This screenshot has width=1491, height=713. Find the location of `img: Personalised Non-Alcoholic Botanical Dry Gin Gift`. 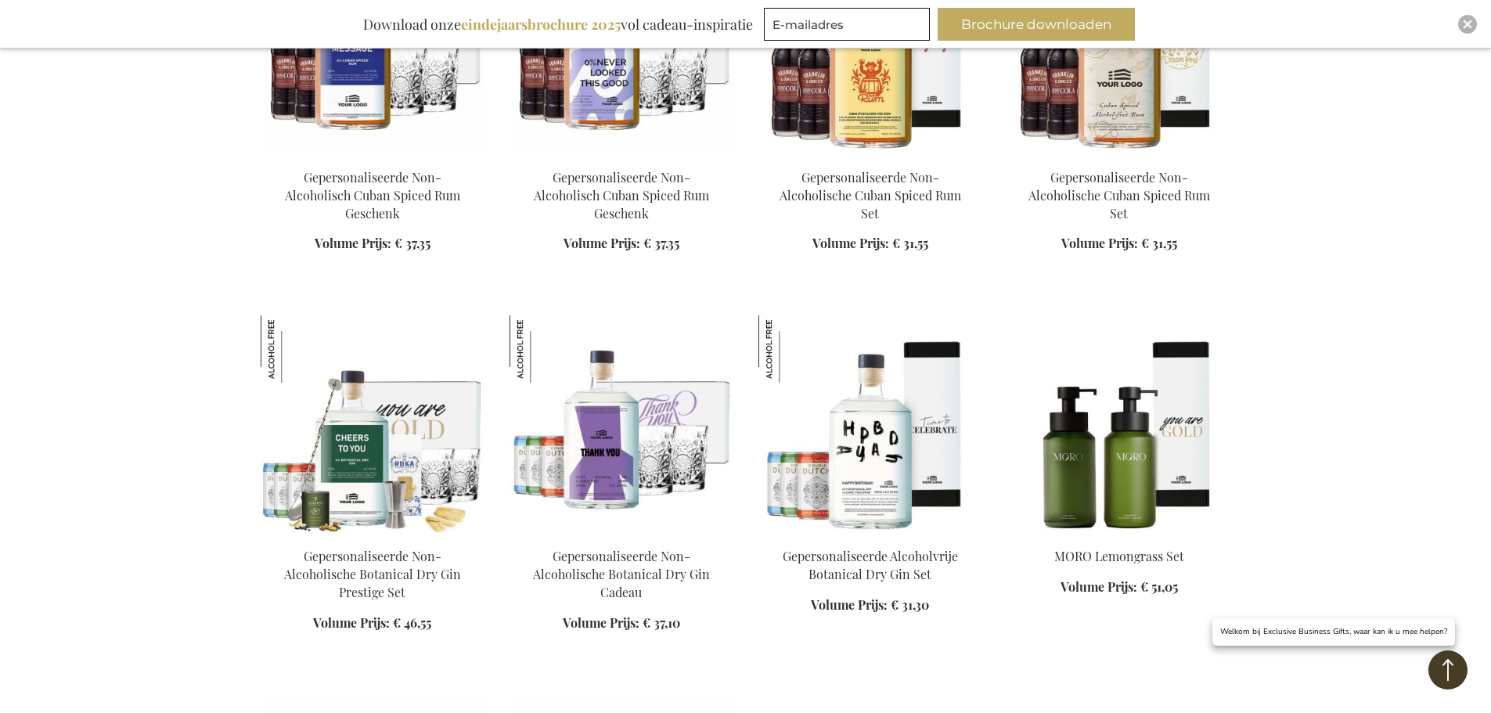

img: Personalised Non-Alcoholic Botanical Dry Gin Gift is located at coordinates (621, 425).